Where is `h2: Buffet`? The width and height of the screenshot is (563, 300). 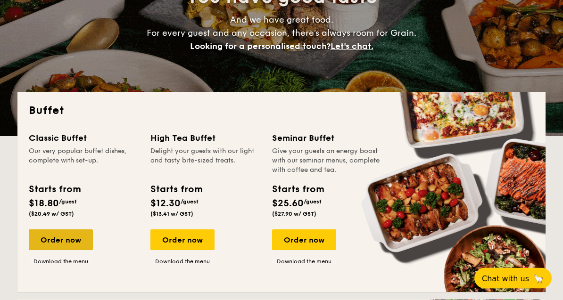 h2: Buffet is located at coordinates (282, 111).